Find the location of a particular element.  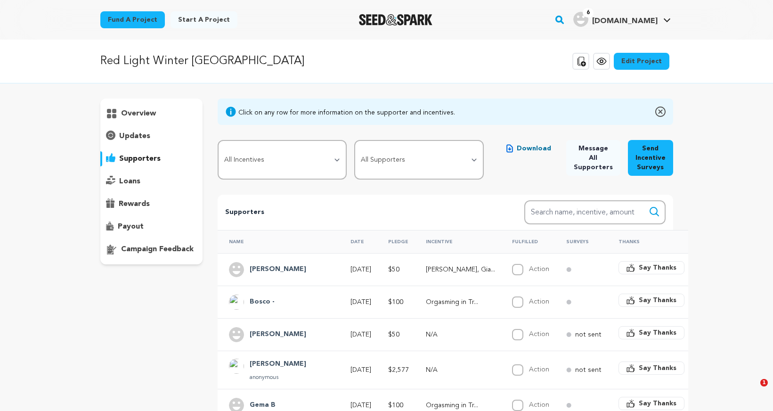

button: supporters is located at coordinates (152, 159).